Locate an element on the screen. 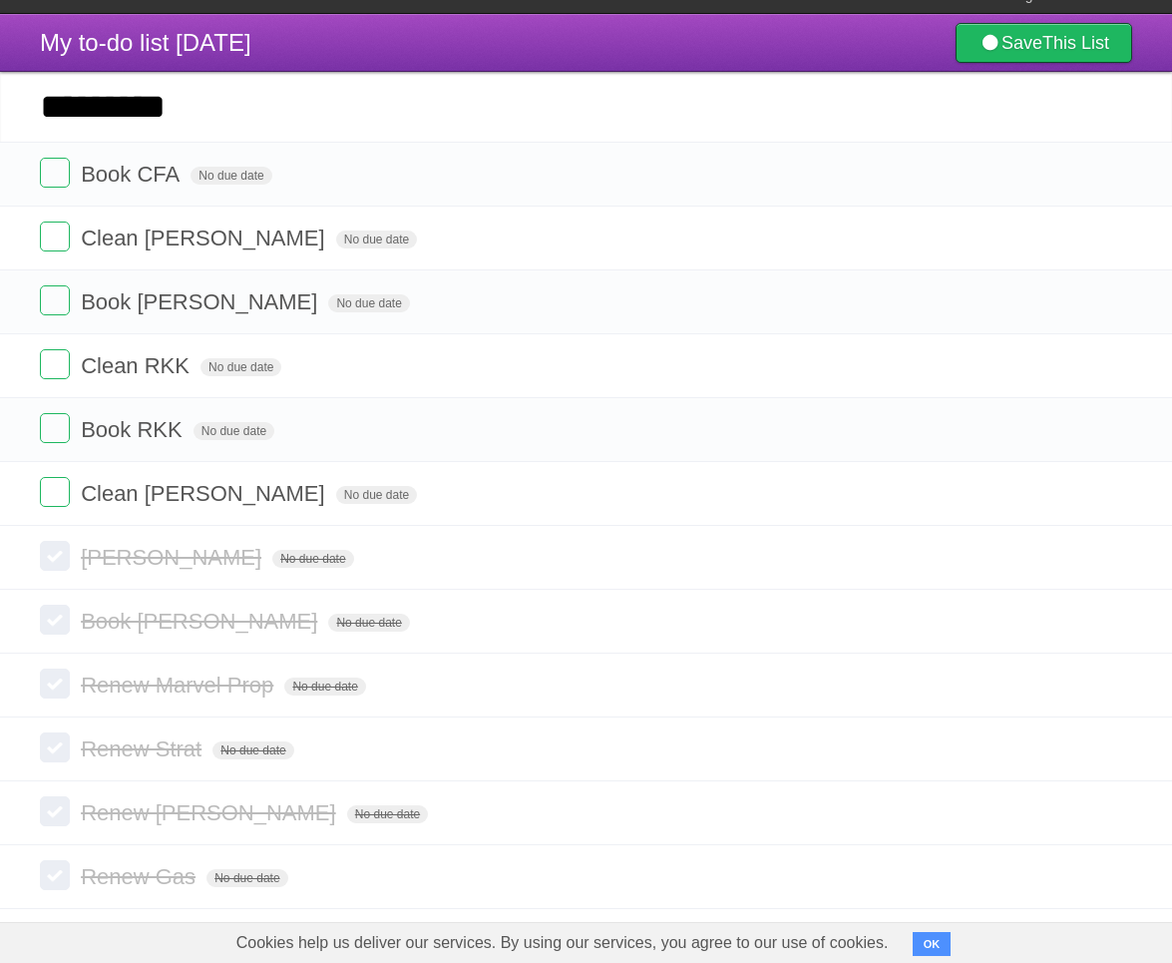  span: Book CFA is located at coordinates (133, 174).